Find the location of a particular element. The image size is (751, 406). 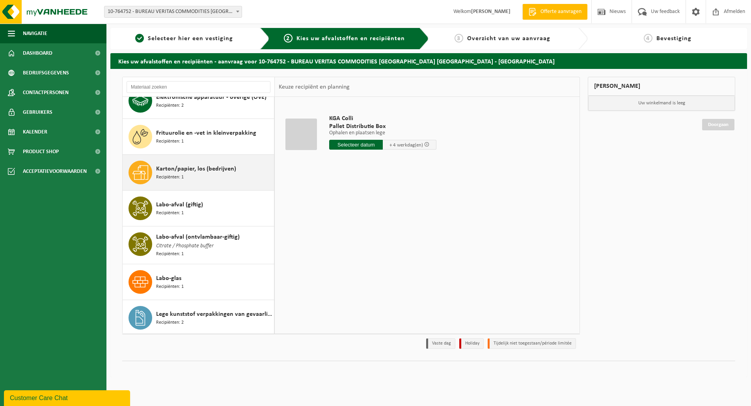

span: Frituurolie en -vet in kleinverpakking is located at coordinates (206, 133).